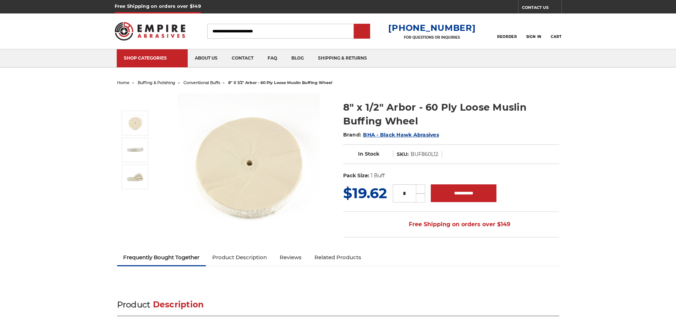  I want to click on span: Cart, so click(556, 37).